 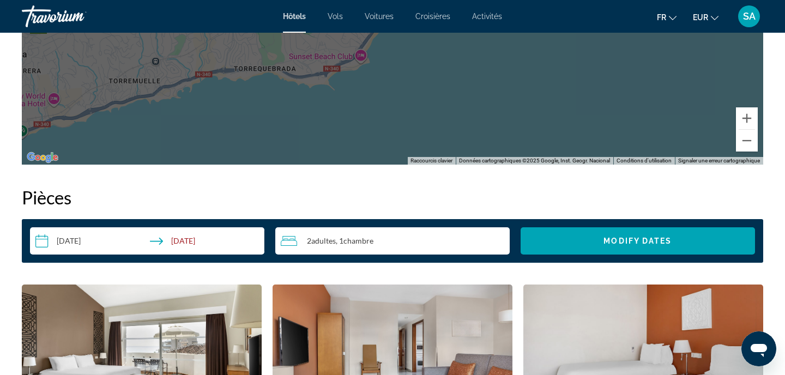 I want to click on span: Vols, so click(x=335, y=16).